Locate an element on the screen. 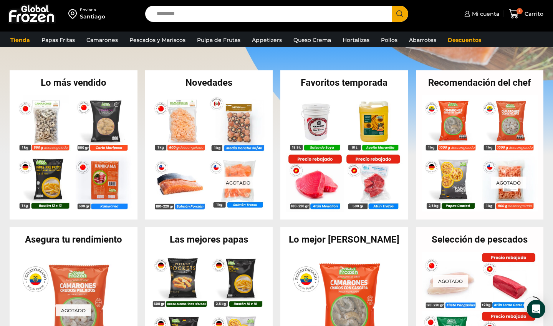 The image size is (553, 326). a: Queso Crema is located at coordinates (312, 40).